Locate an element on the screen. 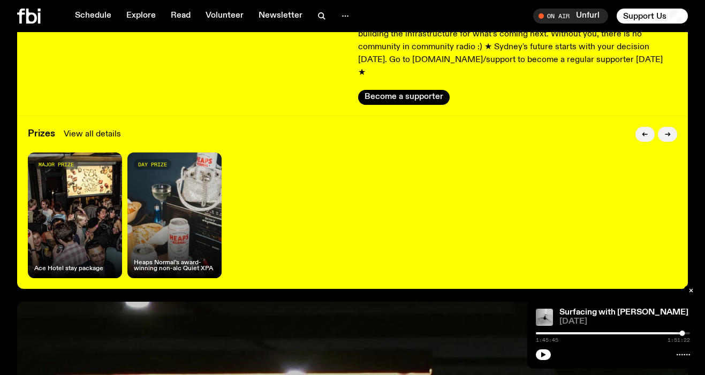 This screenshot has height=375, width=705. button: Support Us is located at coordinates (652, 16).